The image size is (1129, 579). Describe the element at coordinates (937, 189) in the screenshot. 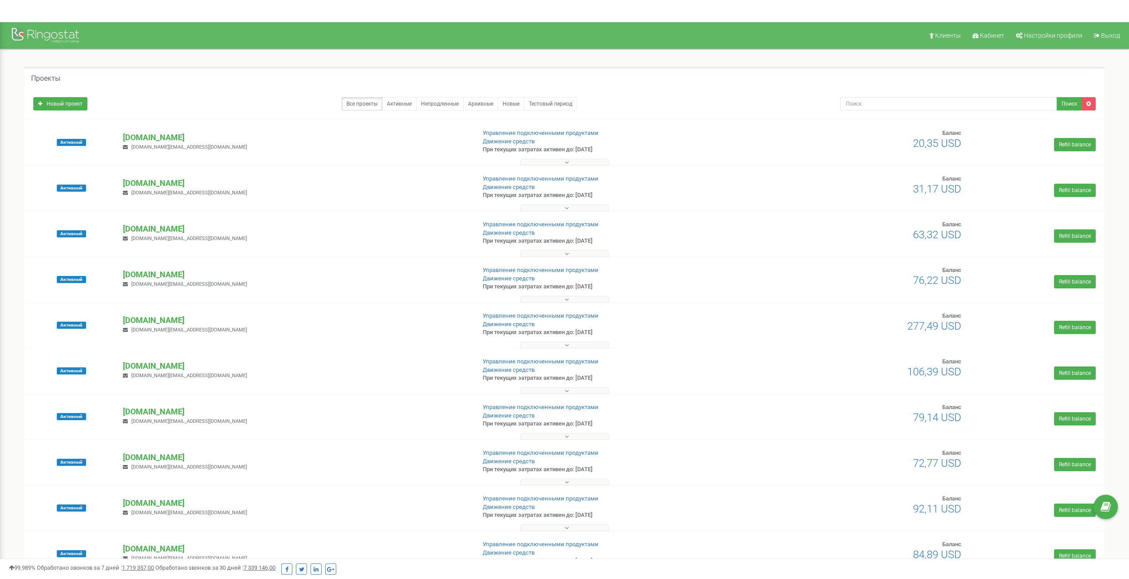

I see `span: 31,17 USD` at that location.